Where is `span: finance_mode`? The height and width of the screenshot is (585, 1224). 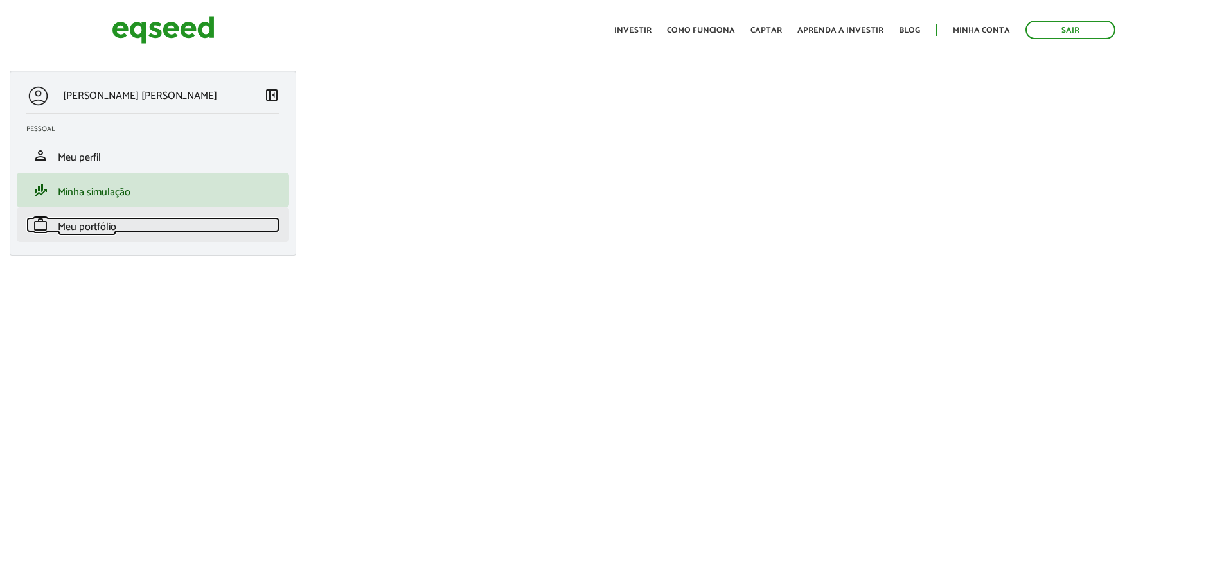
span: finance_mode is located at coordinates (40, 190).